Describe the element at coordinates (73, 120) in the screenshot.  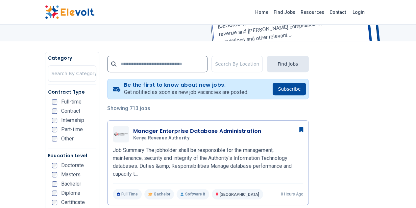
I see `span: Internship` at that location.